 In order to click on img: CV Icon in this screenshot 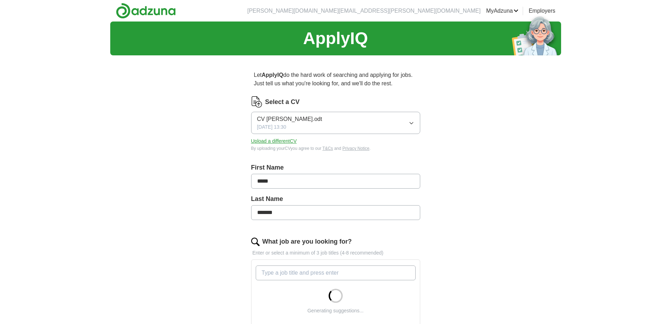, I will do `click(257, 102)`.